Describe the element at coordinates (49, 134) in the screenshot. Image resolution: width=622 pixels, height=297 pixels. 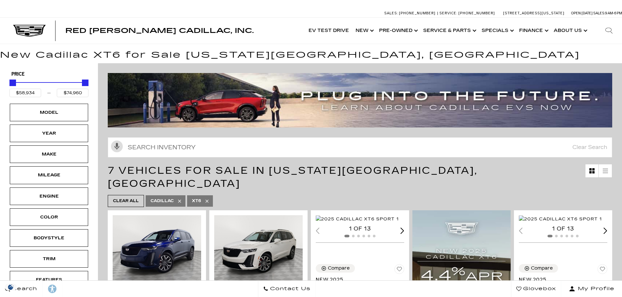
I see `div: YearYear` at that location.